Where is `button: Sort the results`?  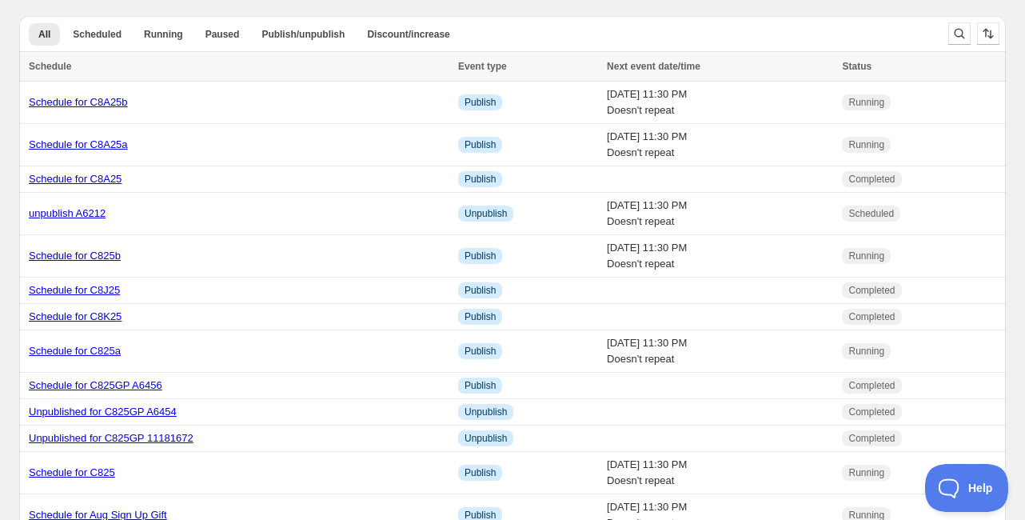 button: Sort the results is located at coordinates (988, 34).